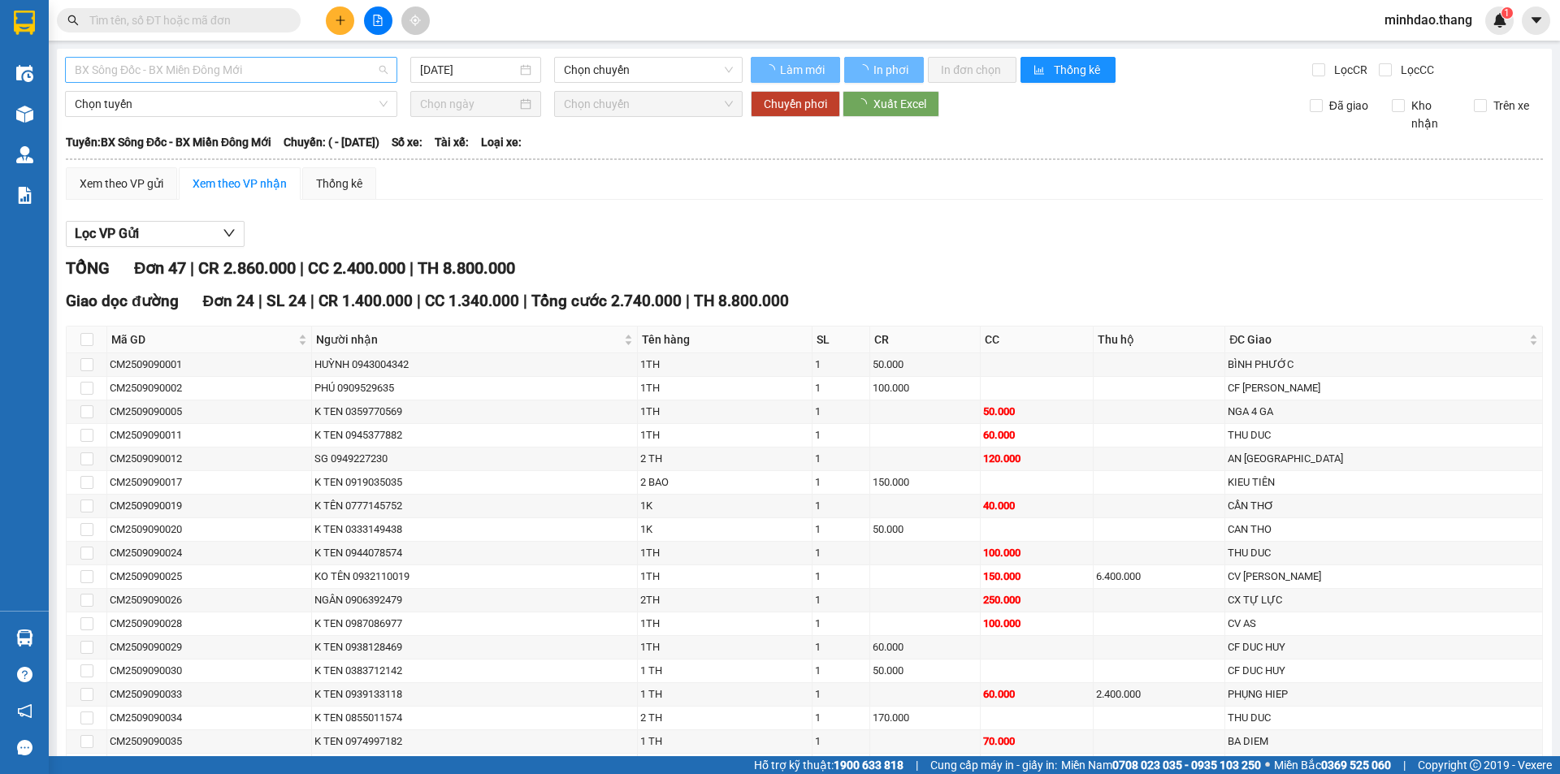  Describe the element at coordinates (210, 506) in the screenshot. I see `td: CM2509090019` at that location.